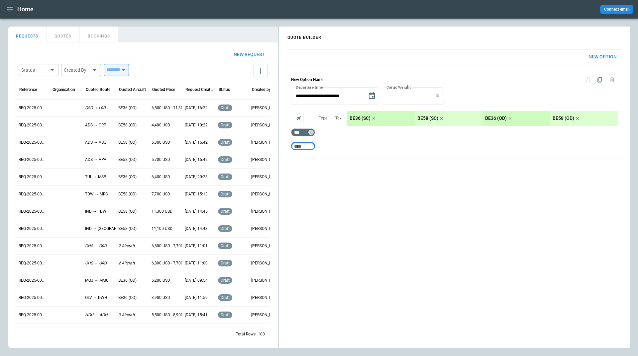 The height and width of the screenshot is (356, 638). I want to click on button: New Option, so click(602, 57).